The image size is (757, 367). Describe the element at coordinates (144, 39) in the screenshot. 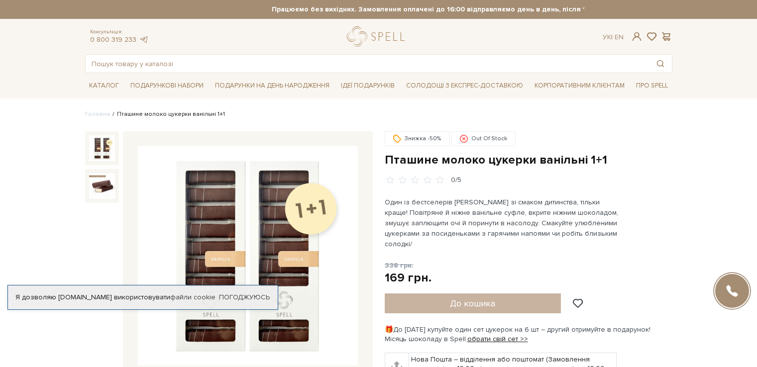

I see `a: telegram` at that location.